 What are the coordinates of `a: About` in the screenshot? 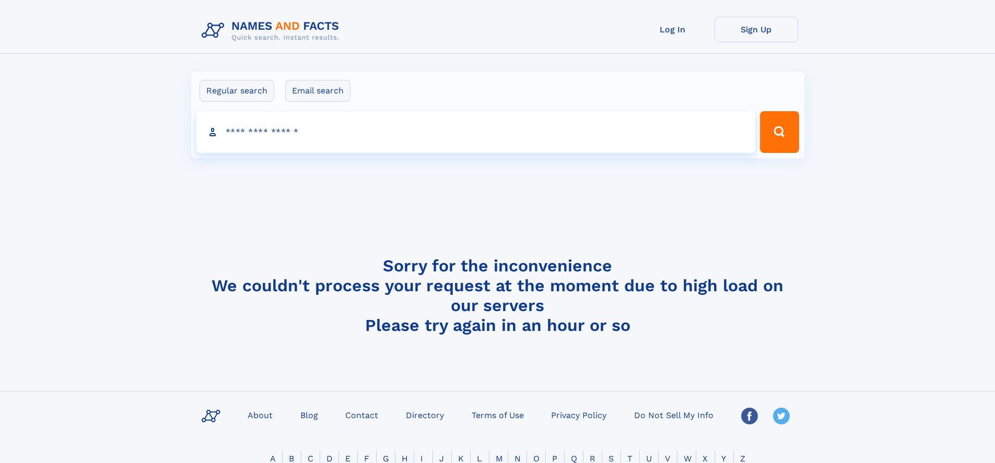 It's located at (260, 415).